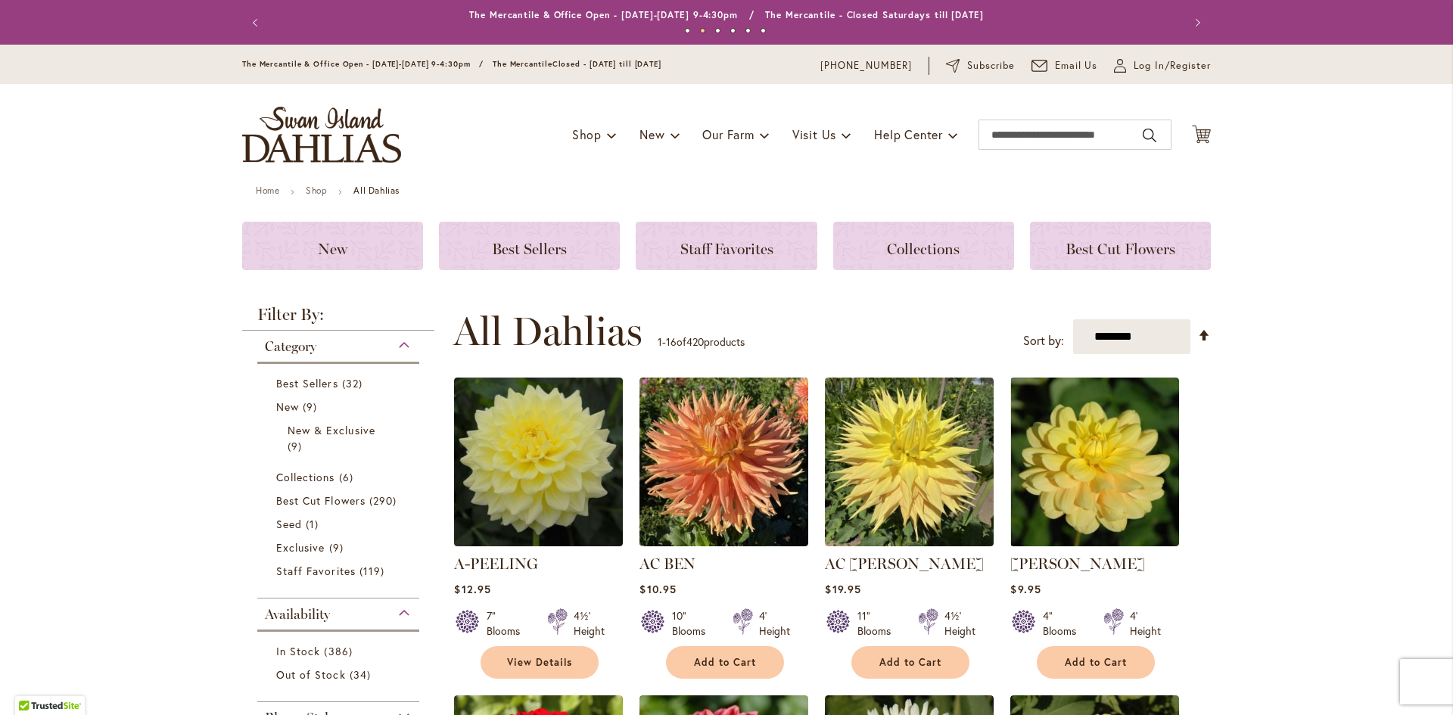 This screenshot has height=715, width=1453. Describe the element at coordinates (289, 524) in the screenshot. I see `span: Seed` at that location.